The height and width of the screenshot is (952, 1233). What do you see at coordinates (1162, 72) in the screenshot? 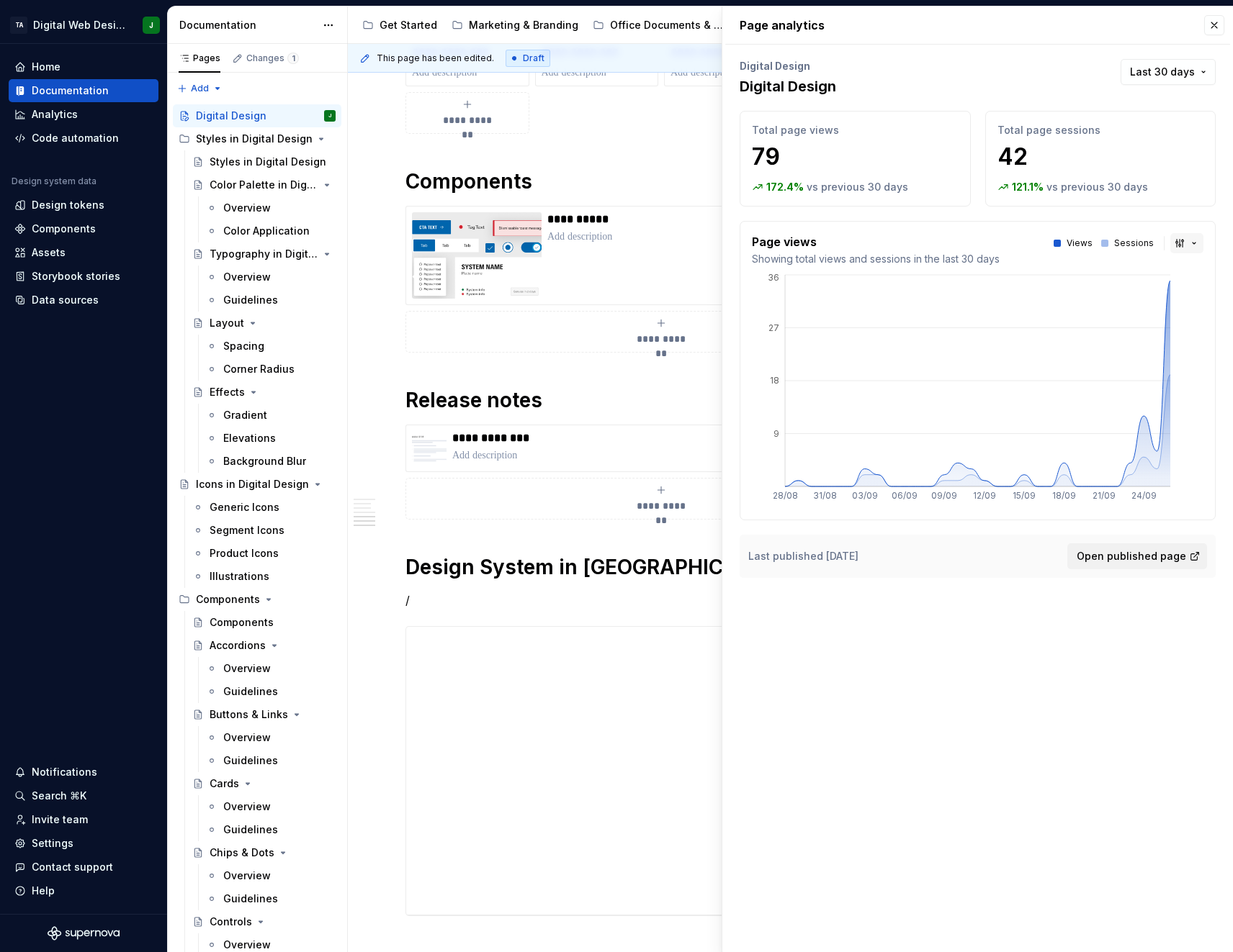
I see `span: Last 30 days` at bounding box center [1162, 72].